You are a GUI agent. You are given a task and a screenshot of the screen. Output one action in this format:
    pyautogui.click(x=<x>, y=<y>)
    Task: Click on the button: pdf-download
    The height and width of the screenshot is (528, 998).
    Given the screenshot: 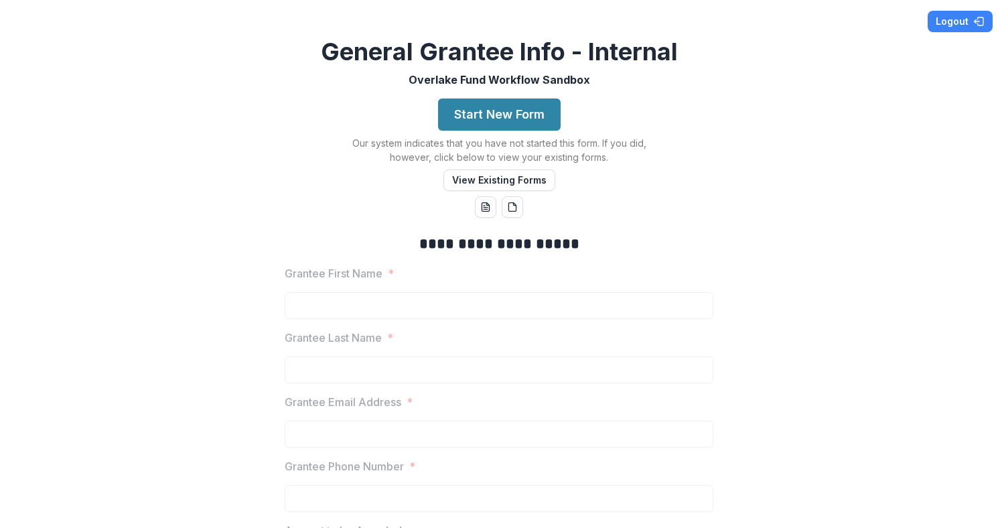 What is the action you would take?
    pyautogui.click(x=512, y=207)
    